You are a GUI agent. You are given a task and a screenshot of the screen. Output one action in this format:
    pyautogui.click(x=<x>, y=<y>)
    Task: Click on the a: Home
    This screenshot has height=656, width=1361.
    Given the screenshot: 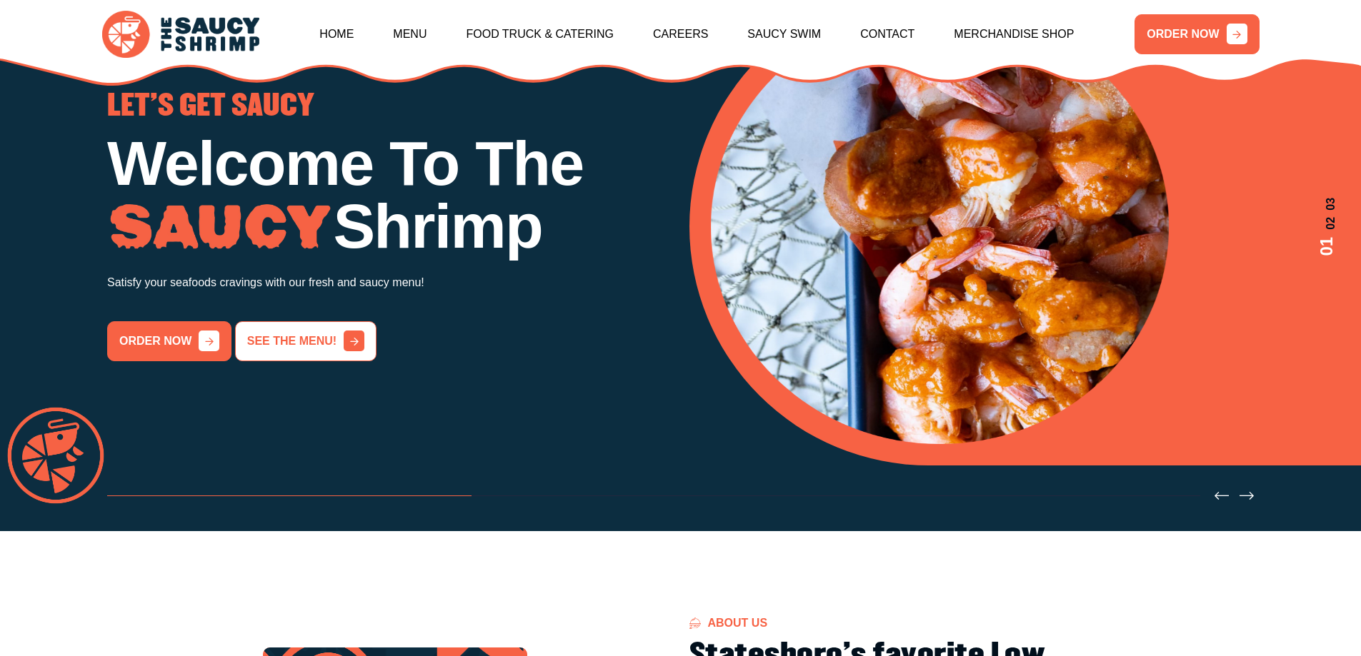 What is the action you would take?
    pyautogui.click(x=336, y=34)
    